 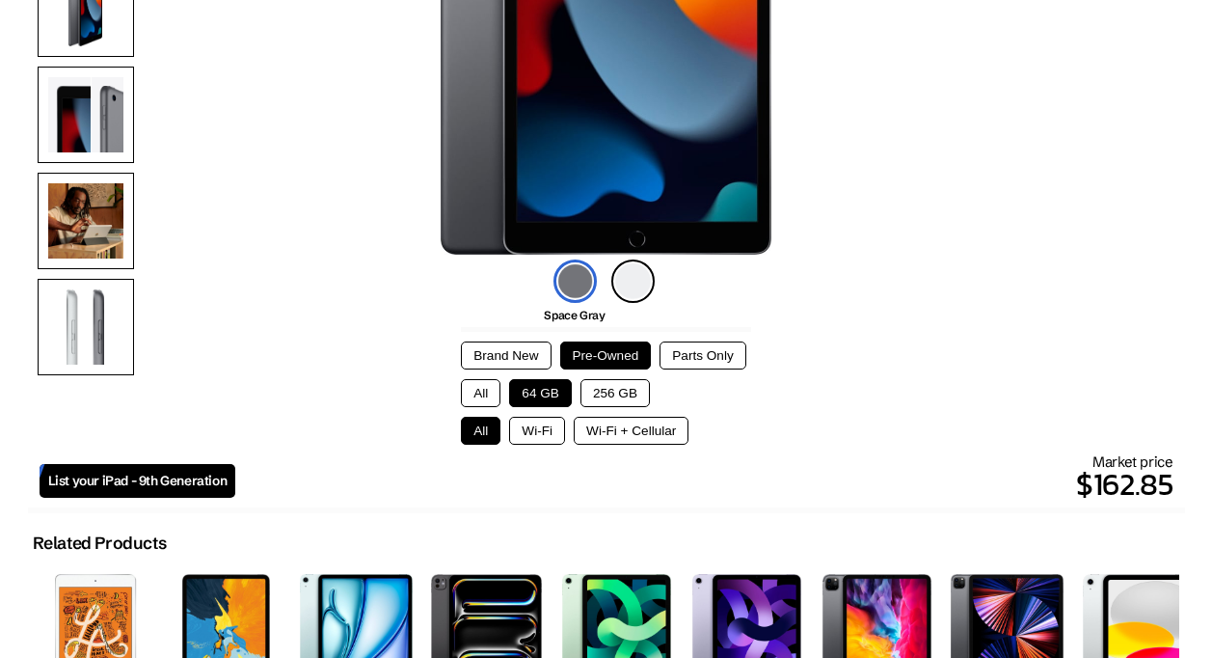 What do you see at coordinates (615, 393) in the screenshot?
I see `button: 256 GB` at bounding box center [615, 393].